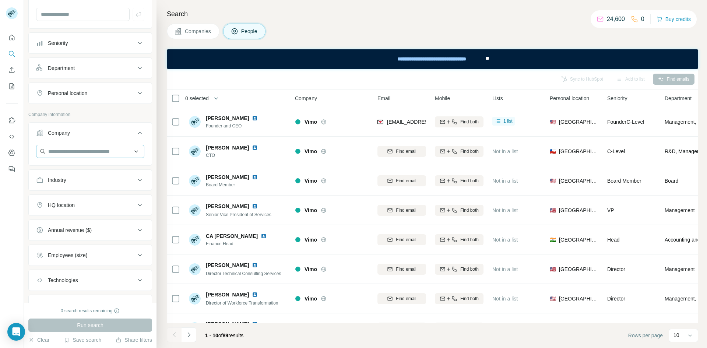 This screenshot has width=707, height=348. Describe the element at coordinates (611, 210) in the screenshot. I see `span: VP` at that location.